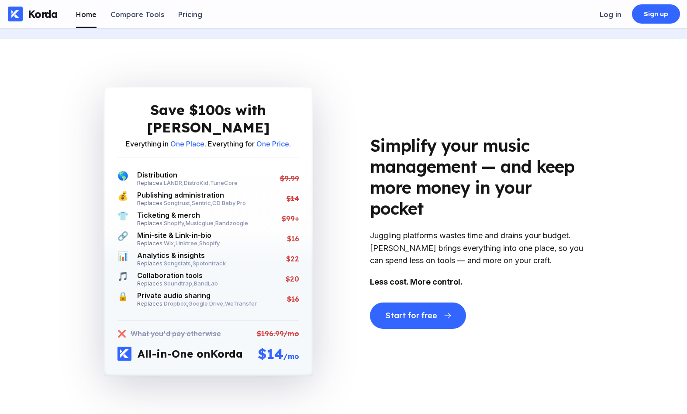 The image size is (687, 414). Describe the element at coordinates (206, 283) in the screenshot. I see `span: BandLab` at that location.